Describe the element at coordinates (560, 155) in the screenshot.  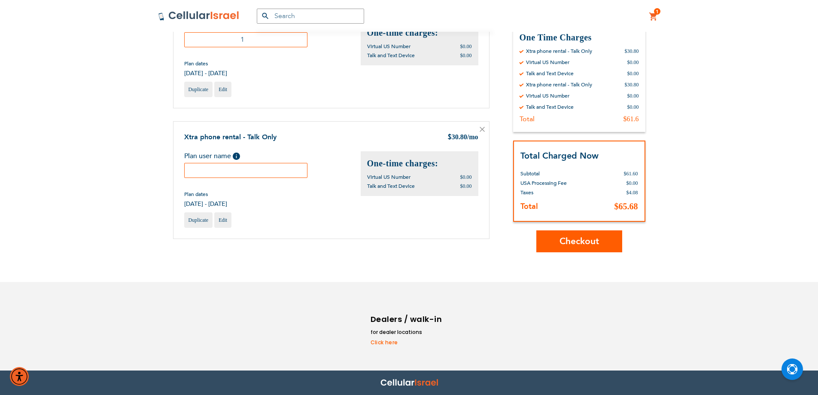
I see `strong: Total Charged Now` at that location.